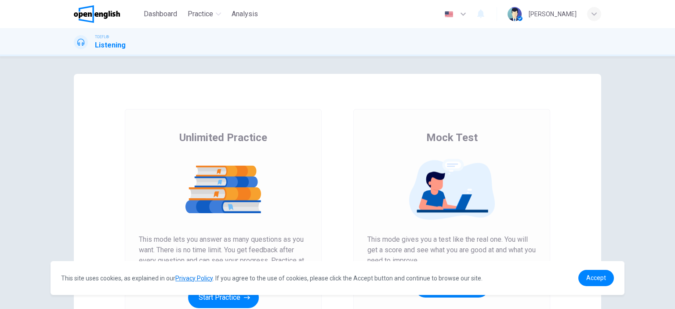 Image resolution: width=675 pixels, height=309 pixels. What do you see at coordinates (245, 14) in the screenshot?
I see `a: Analysis` at bounding box center [245, 14].